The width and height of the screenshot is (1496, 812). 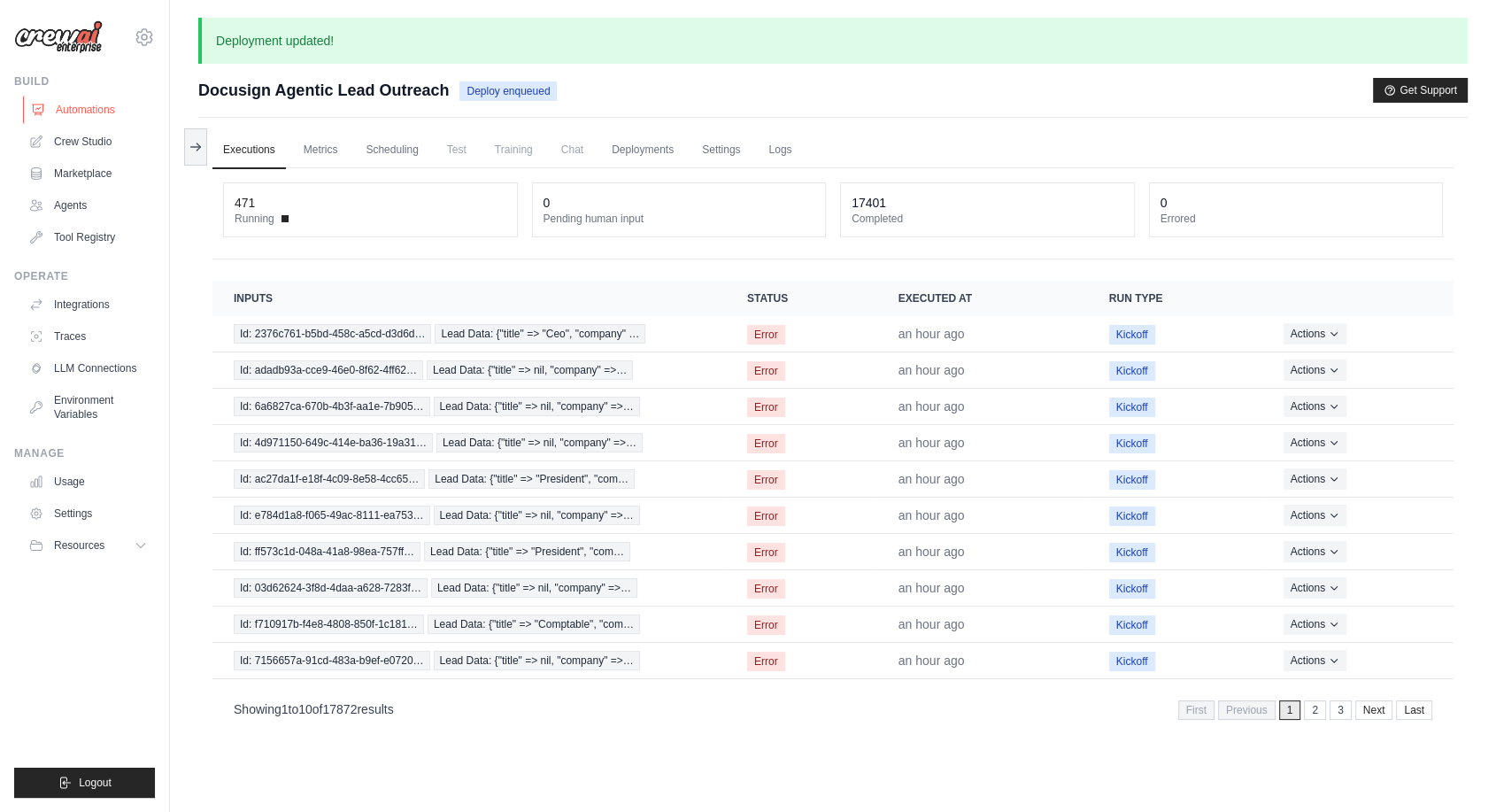 I want to click on span: Lead Data: {"title" => "Comptable", "com…, so click(x=534, y=625).